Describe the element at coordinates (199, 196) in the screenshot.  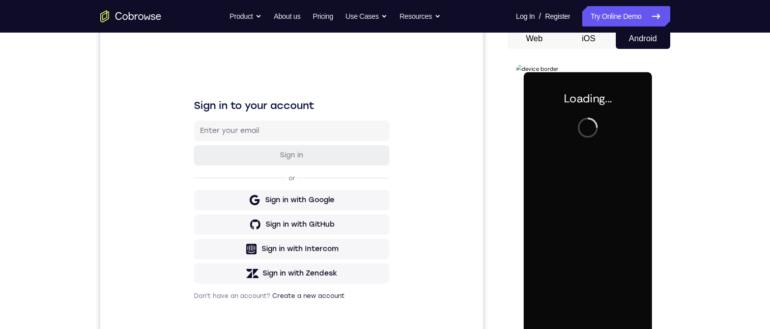
I see `div: Sign in with GitHub` at that location.